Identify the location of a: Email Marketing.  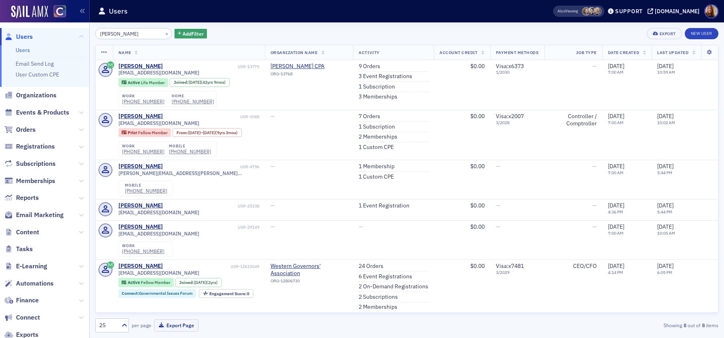
(34, 215).